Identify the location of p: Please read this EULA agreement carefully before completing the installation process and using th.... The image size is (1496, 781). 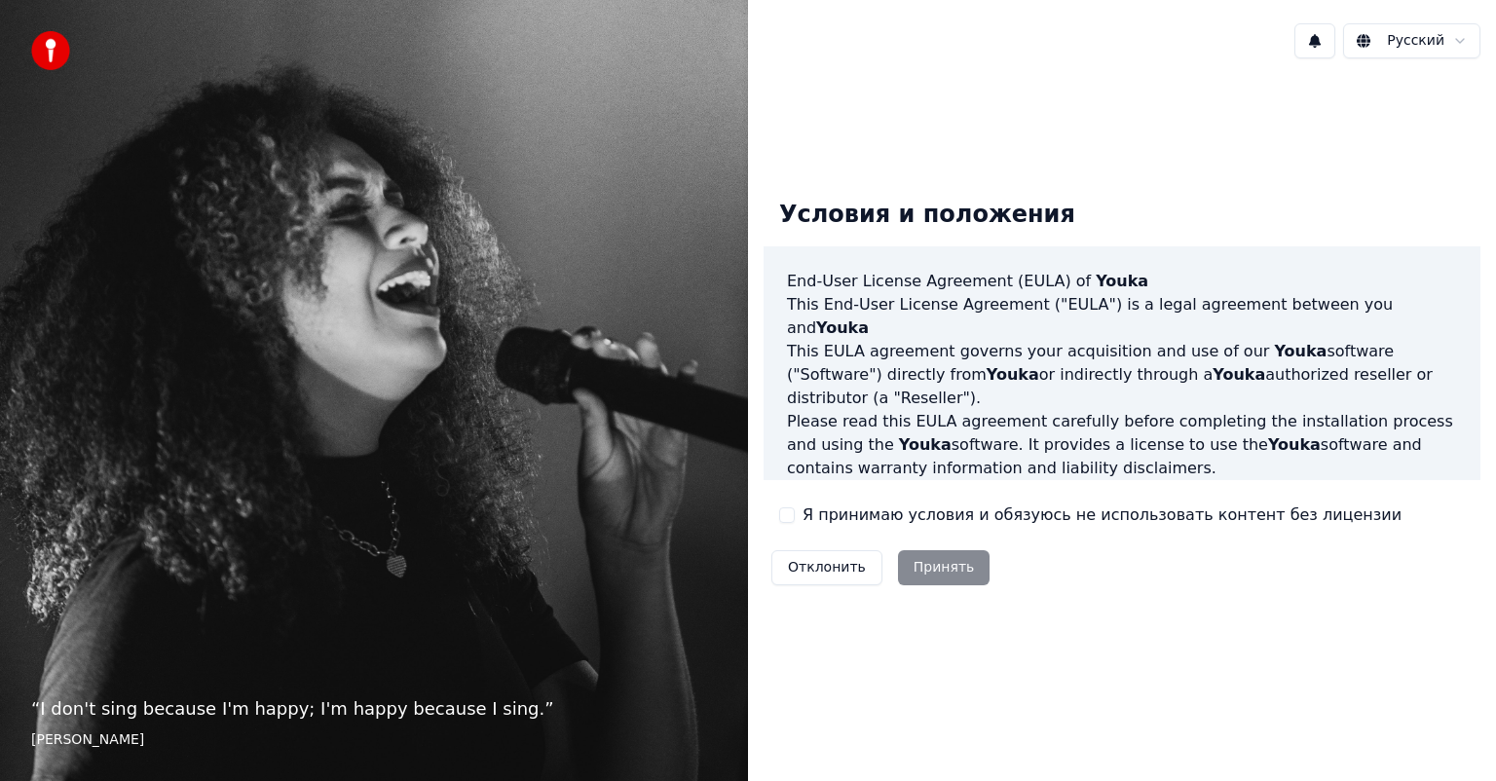
(1122, 445).